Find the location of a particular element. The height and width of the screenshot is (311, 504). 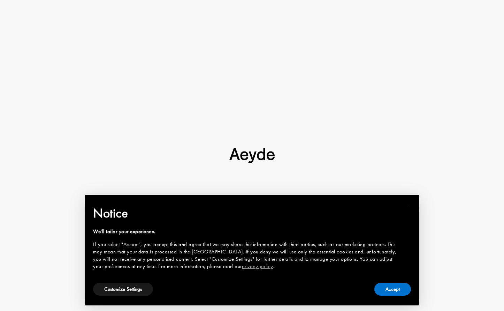

button: Close this notice is located at coordinates (408, 205).